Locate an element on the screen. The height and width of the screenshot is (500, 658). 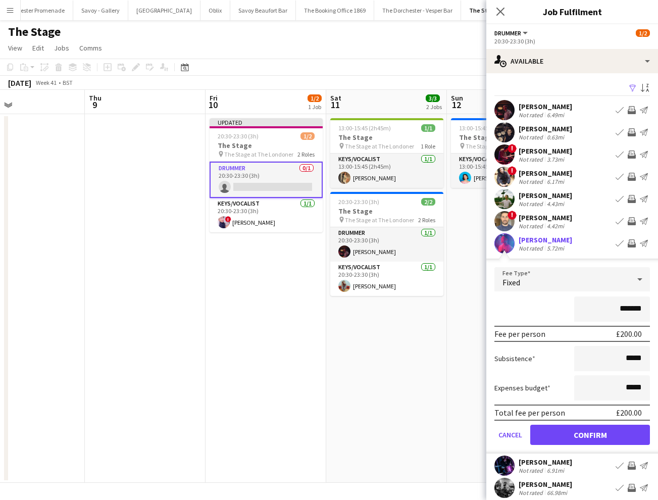
button: The Dorchester - Vesper Bar is located at coordinates (418, 10).